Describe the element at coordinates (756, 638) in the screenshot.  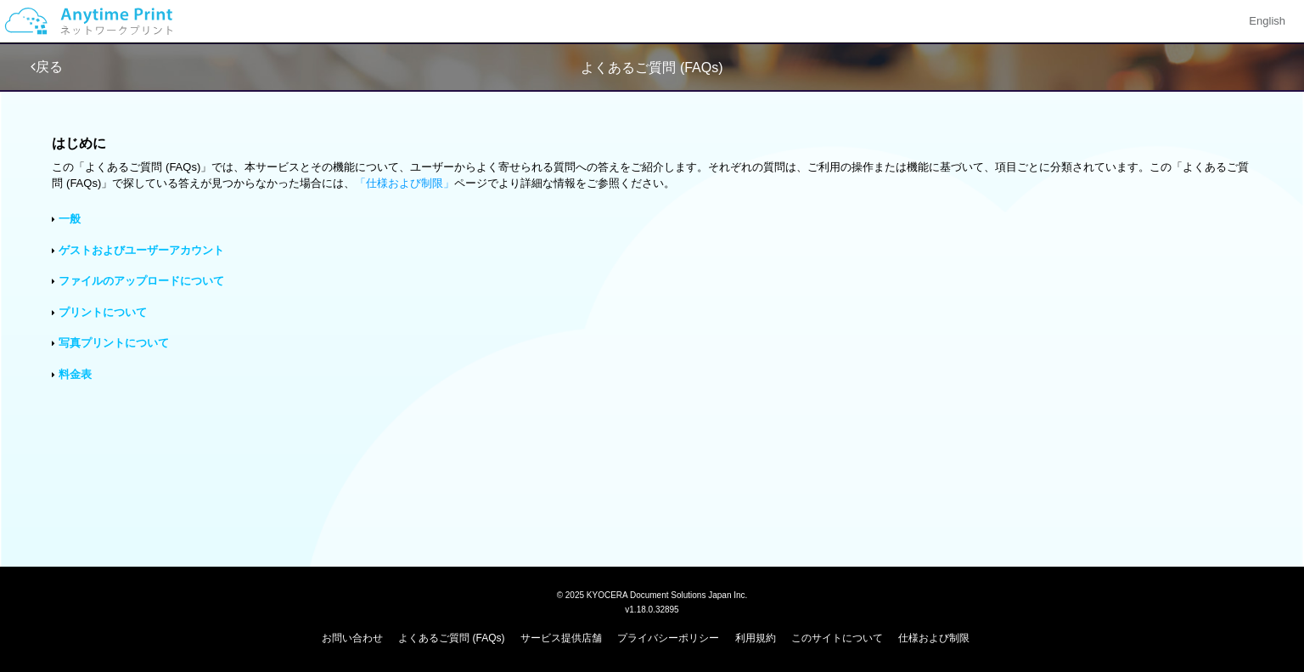
I see `a: 利用規約` at that location.